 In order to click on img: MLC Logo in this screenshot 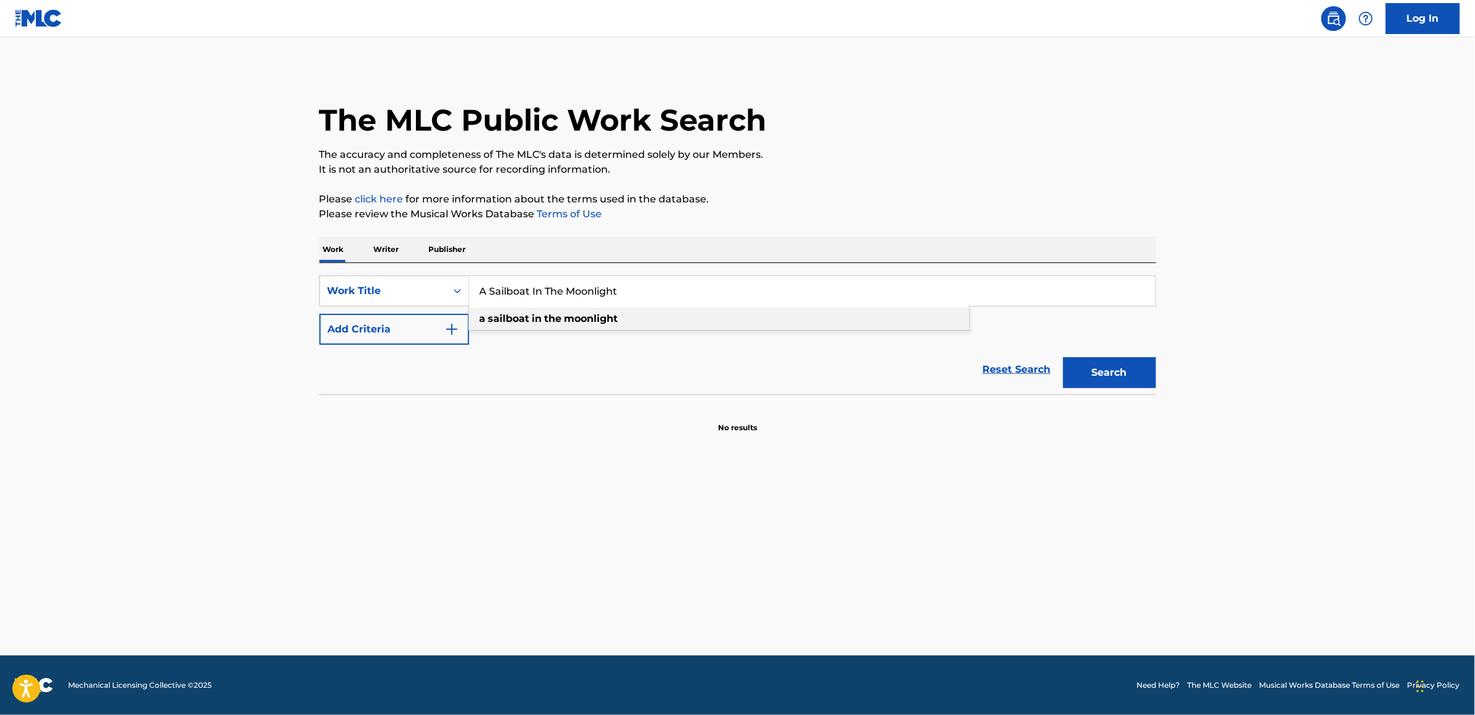, I will do `click(38, 18)`.